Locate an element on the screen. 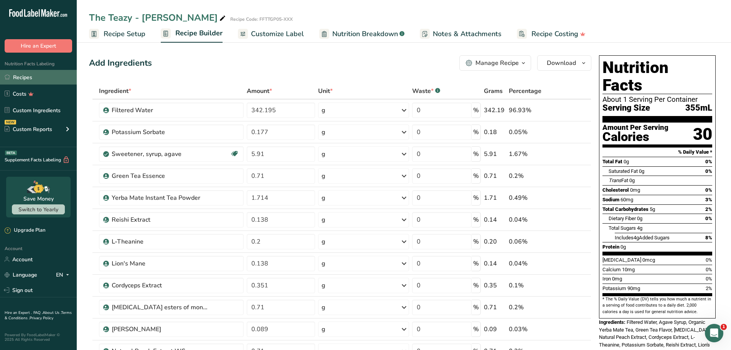  span: Notes & Attachments is located at coordinates (467, 34).